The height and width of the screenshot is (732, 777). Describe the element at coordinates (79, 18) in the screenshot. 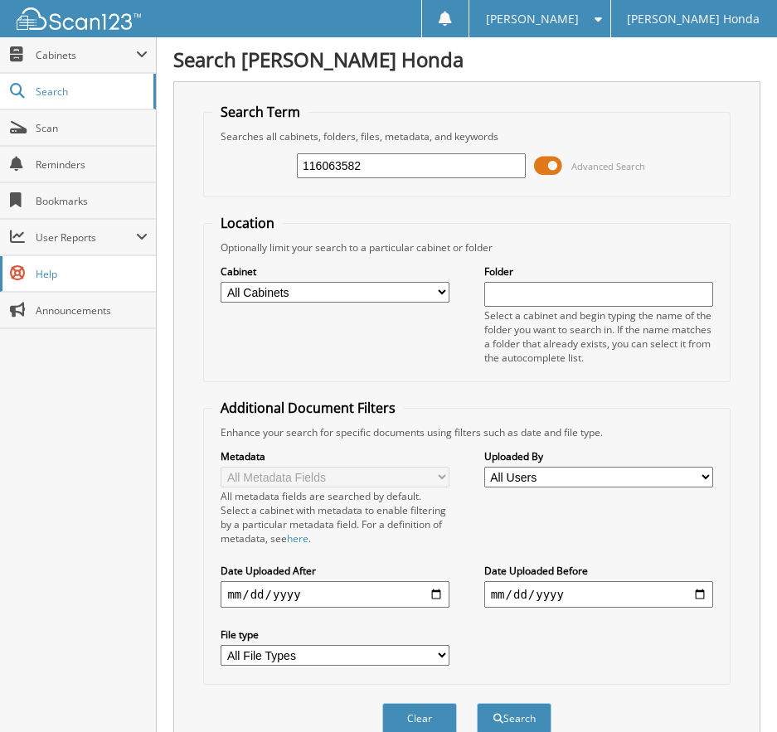

I see `img: scan123-logo-white.svg` at that location.